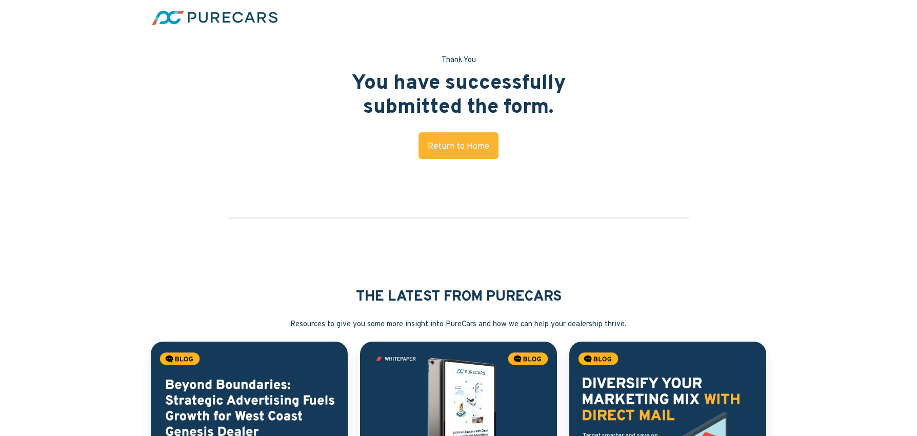 Image resolution: width=917 pixels, height=436 pixels. What do you see at coordinates (459, 146) in the screenshot?
I see `a: Return to Home` at bounding box center [459, 146].